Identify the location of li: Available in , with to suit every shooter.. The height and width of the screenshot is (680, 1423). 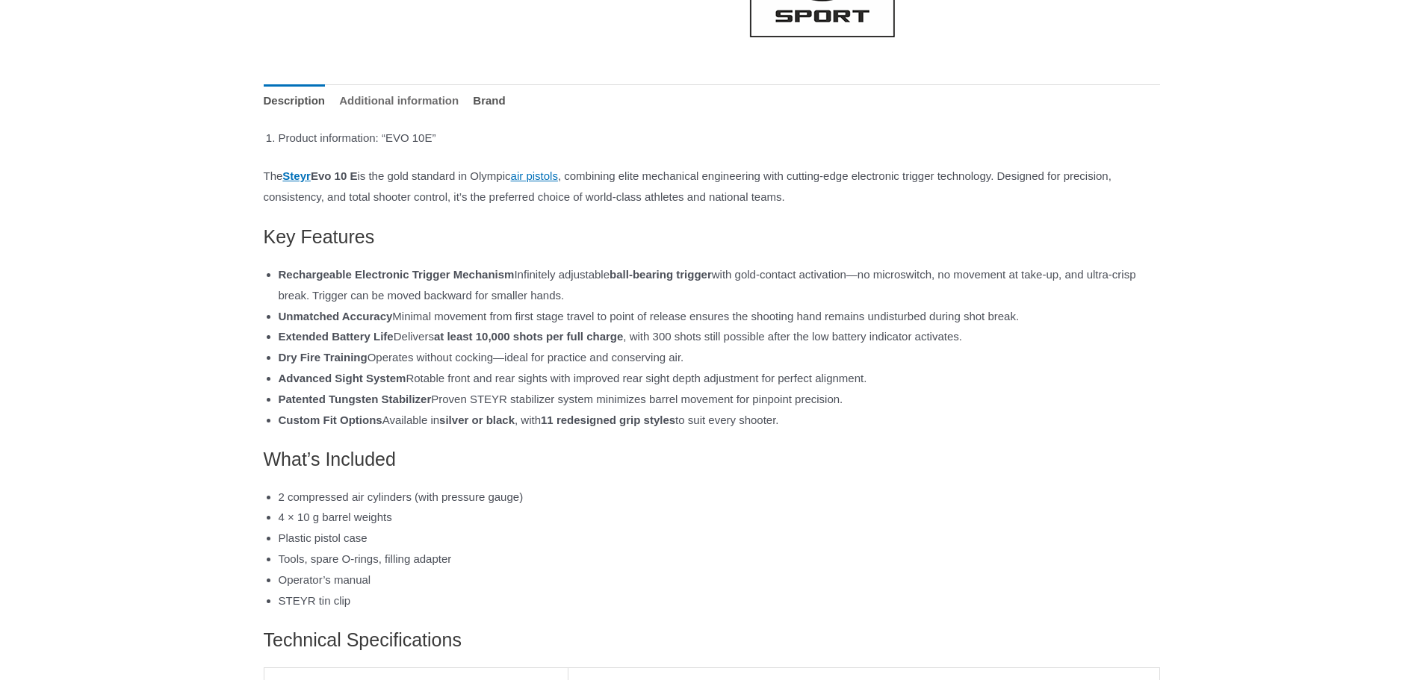
(719, 421).